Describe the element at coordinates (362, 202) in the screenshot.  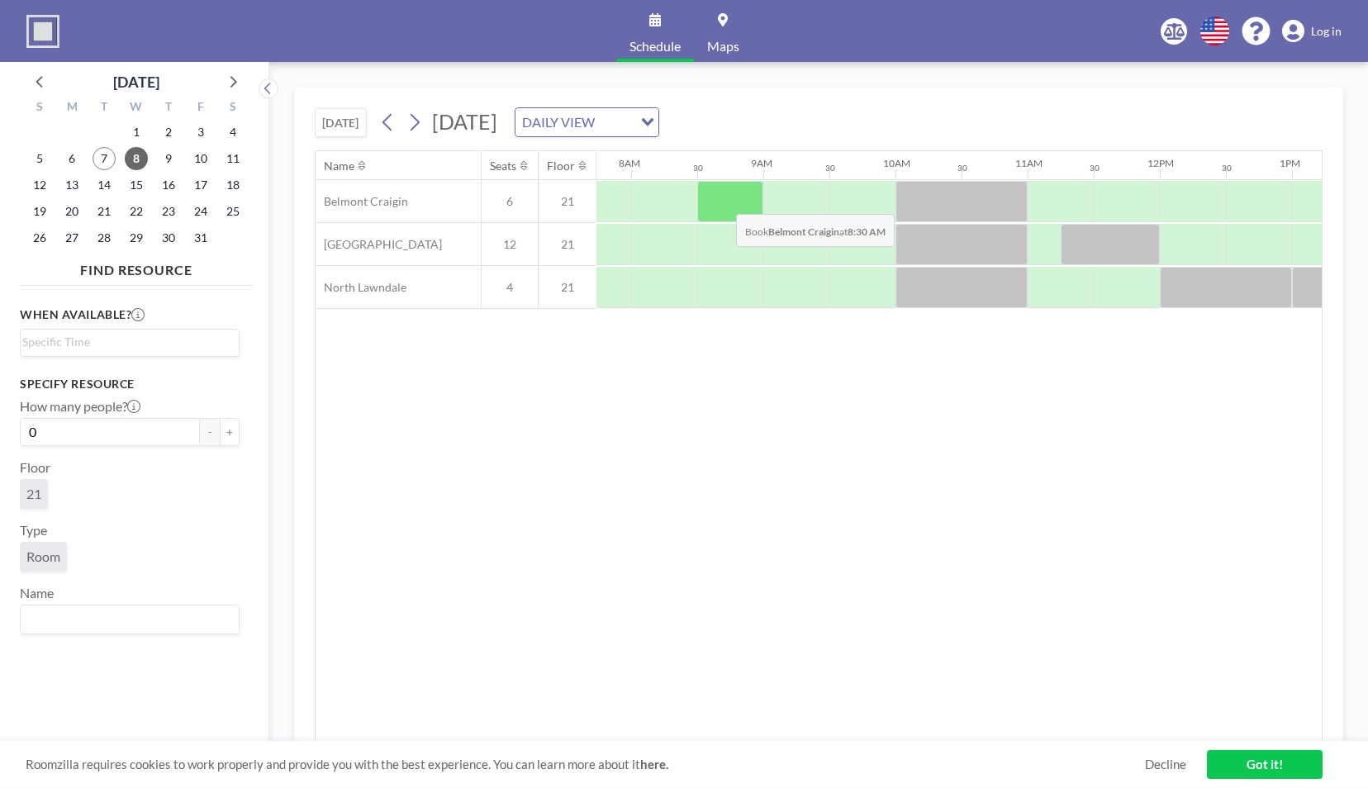
I see `span: Belmont Craigin` at that location.